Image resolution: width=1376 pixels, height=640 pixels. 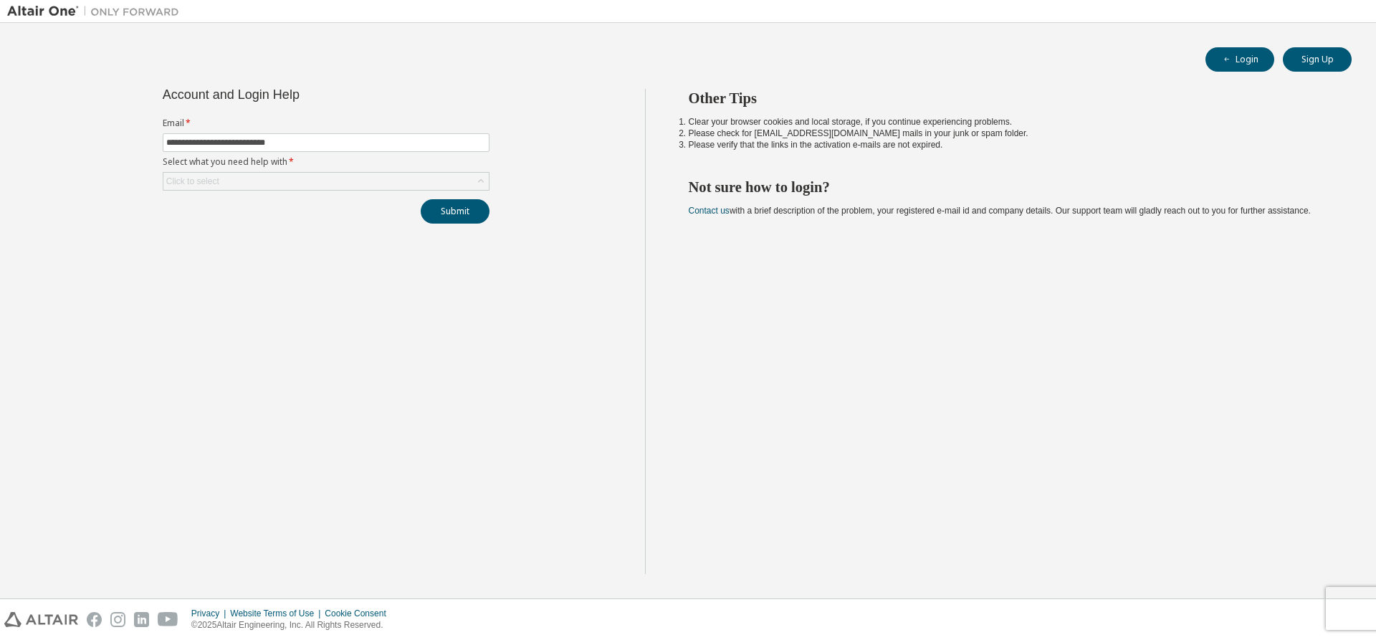 I want to click on img: altair_logo.svg, so click(x=41, y=619).